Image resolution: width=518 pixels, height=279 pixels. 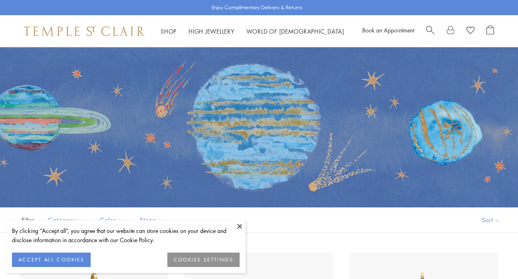 I want to click on span: Color, so click(x=113, y=219).